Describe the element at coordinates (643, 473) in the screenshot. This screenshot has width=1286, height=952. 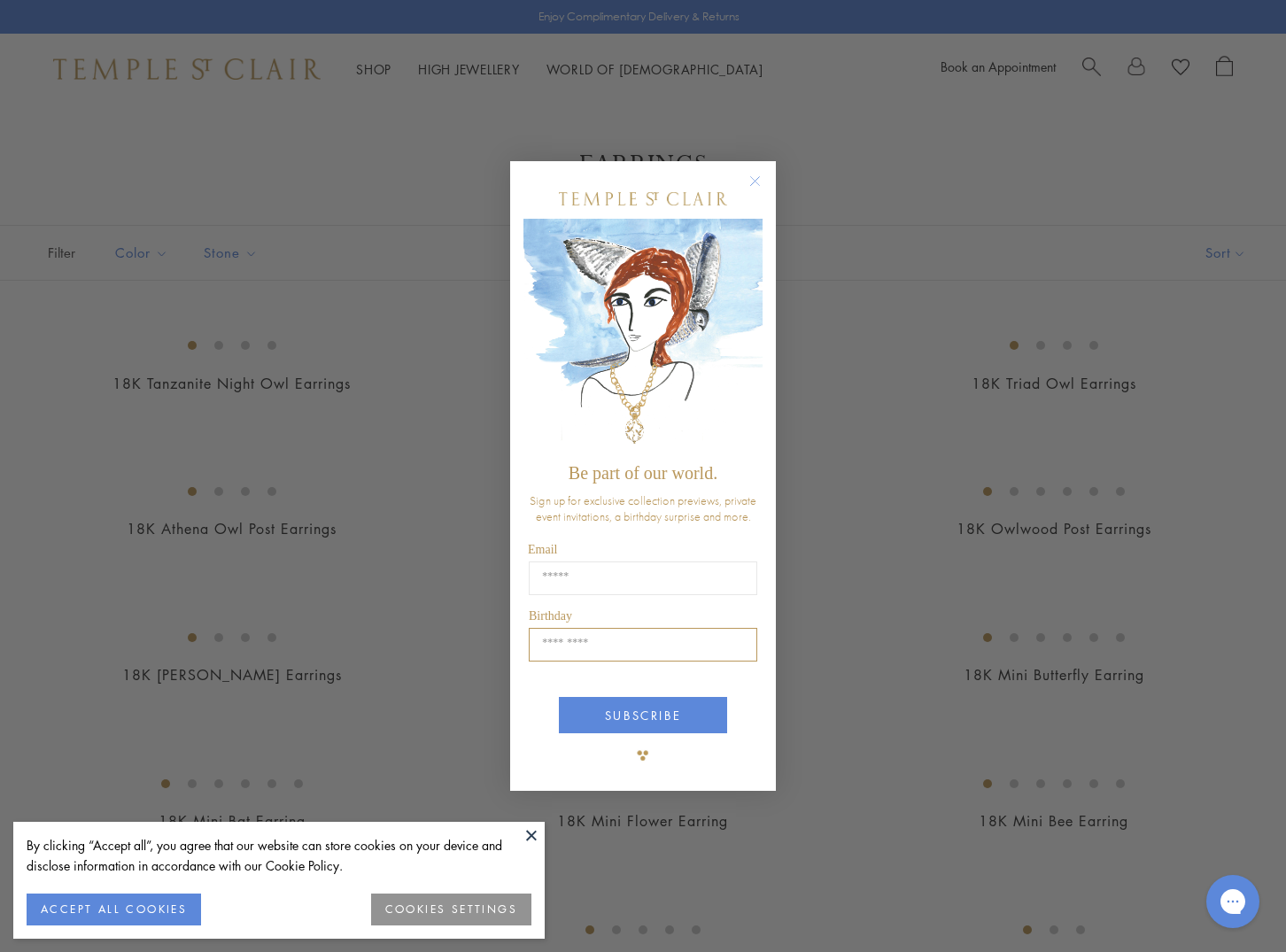
I see `span: Be part of our world.` at that location.